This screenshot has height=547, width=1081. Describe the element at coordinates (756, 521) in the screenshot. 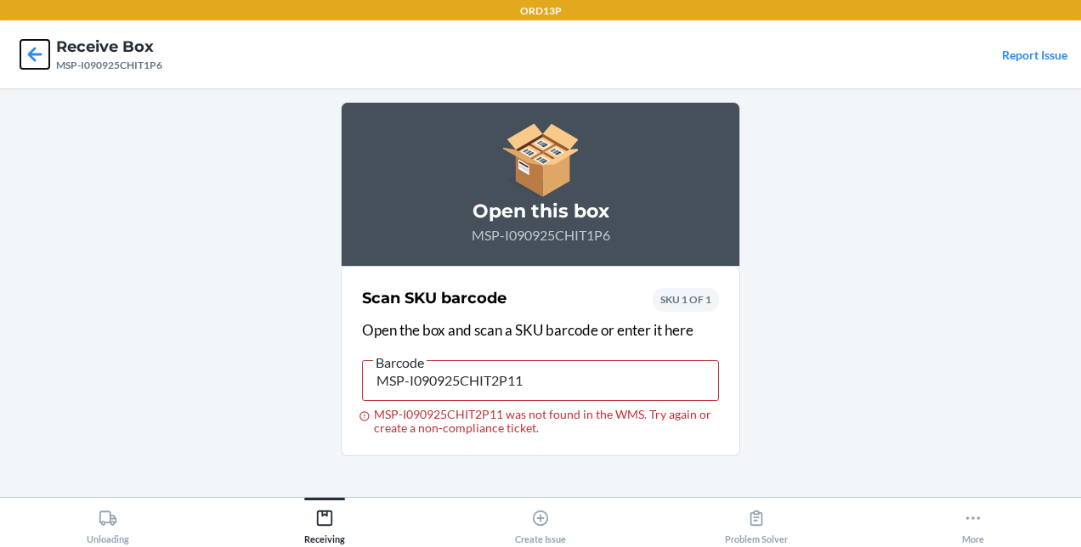

I see `button: Problem Solver` at that location.